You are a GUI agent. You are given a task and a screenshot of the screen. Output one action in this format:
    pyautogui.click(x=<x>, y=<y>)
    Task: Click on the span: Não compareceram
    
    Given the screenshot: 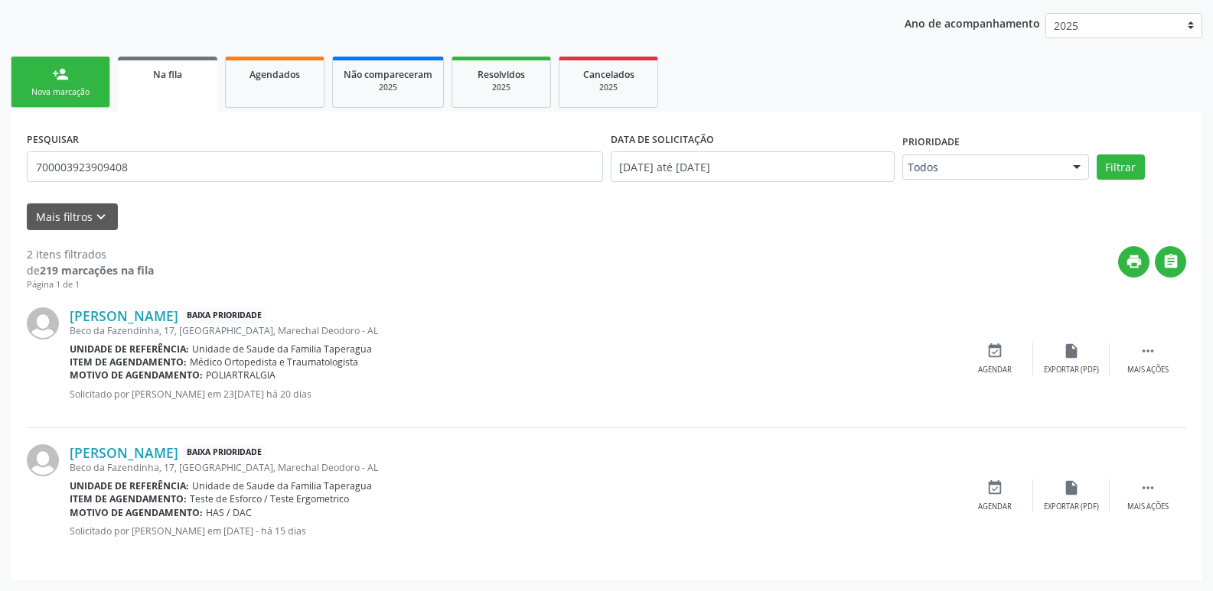 What is the action you would take?
    pyautogui.click(x=388, y=74)
    